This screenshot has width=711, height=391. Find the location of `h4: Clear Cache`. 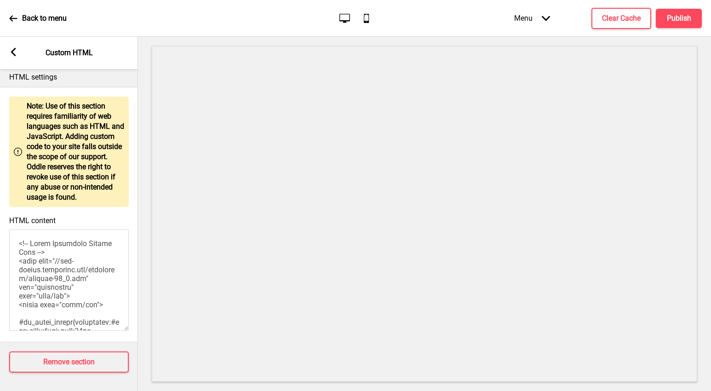

h4: Clear Cache is located at coordinates (622, 18).